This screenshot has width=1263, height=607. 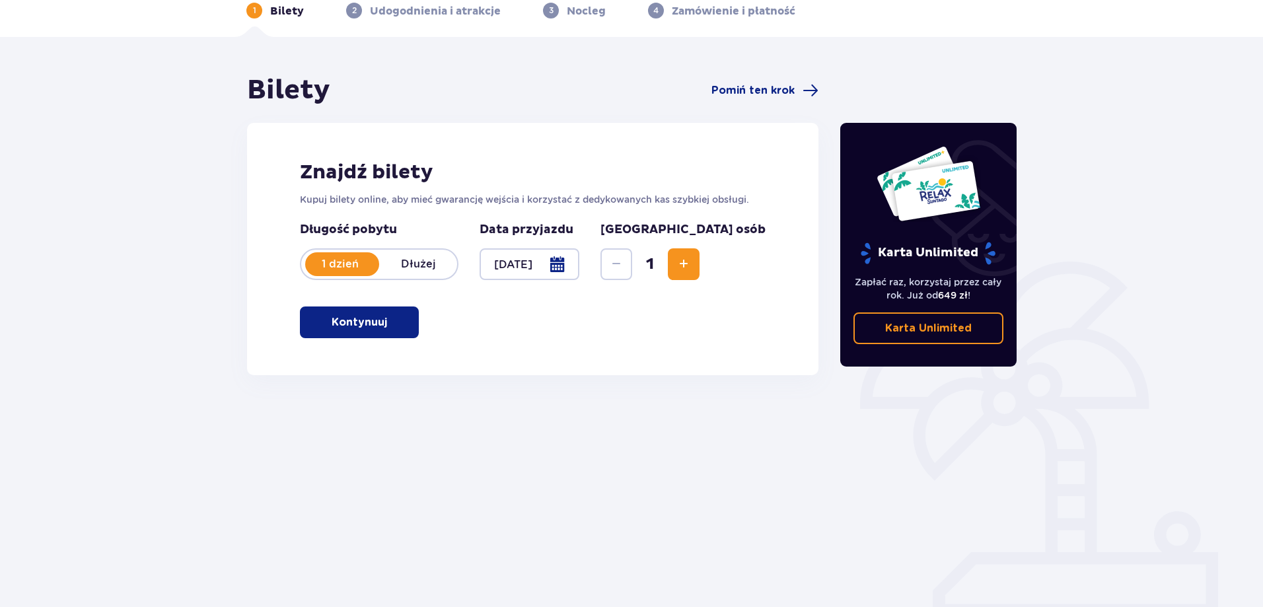 I want to click on p: Nocleg, so click(x=586, y=11).